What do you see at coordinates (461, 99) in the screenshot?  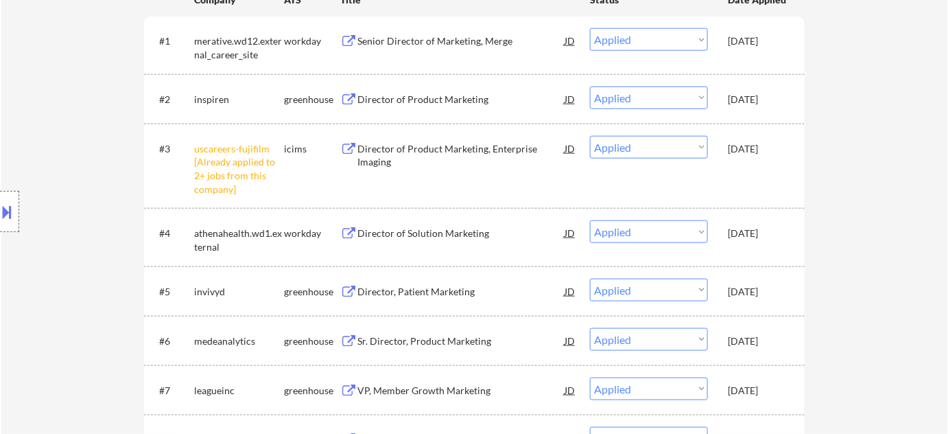 I see `div: Director of Product Marketing` at bounding box center [461, 99].